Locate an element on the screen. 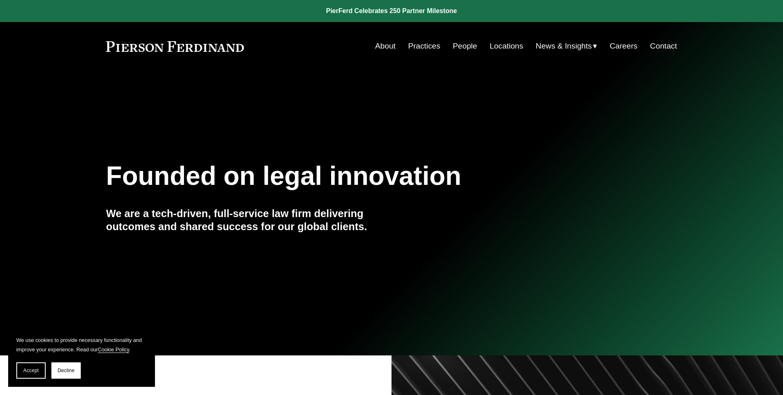 This screenshot has height=395, width=783. button: Decline is located at coordinates (66, 371).